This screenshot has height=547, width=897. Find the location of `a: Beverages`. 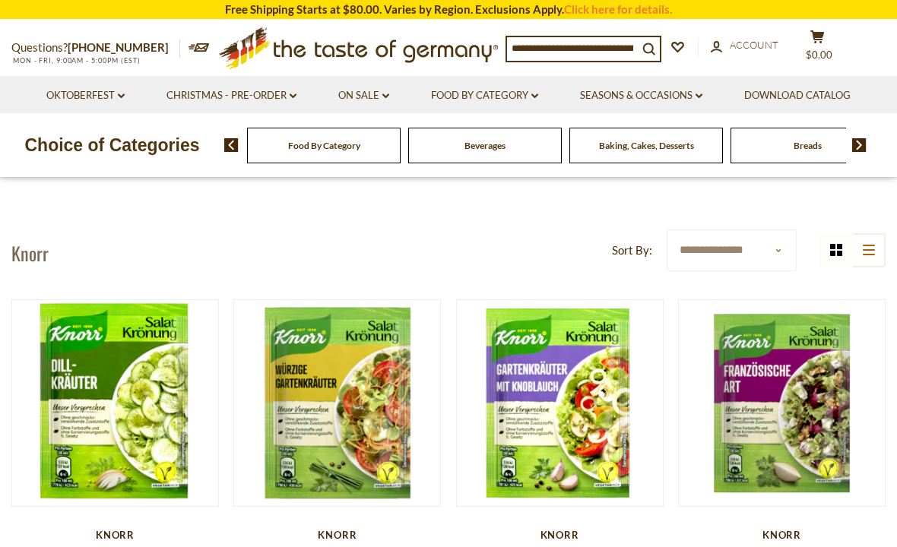

a: Beverages is located at coordinates (485, 145).